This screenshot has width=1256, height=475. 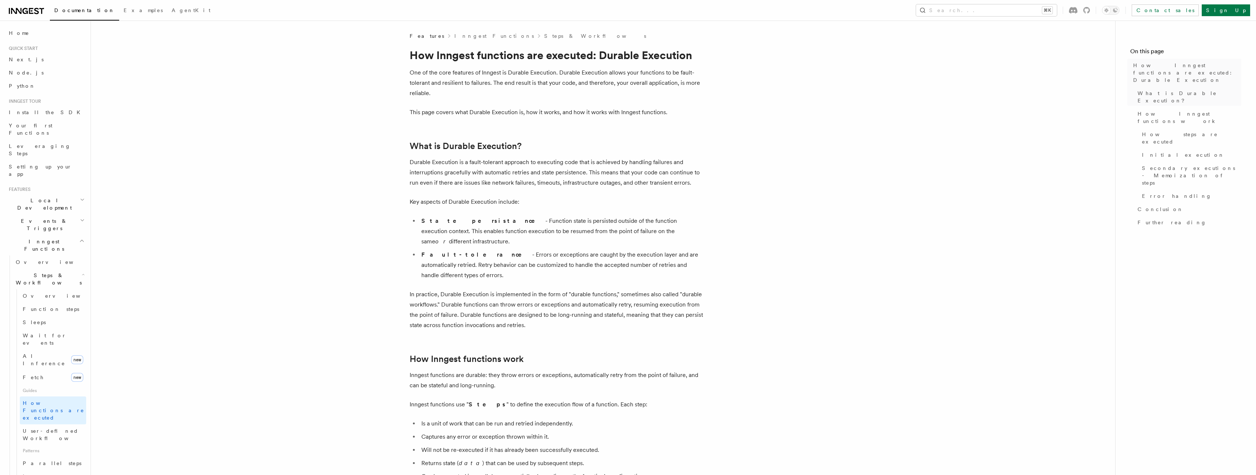 What do you see at coordinates (51, 309) in the screenshot?
I see `span: Function steps` at bounding box center [51, 309].